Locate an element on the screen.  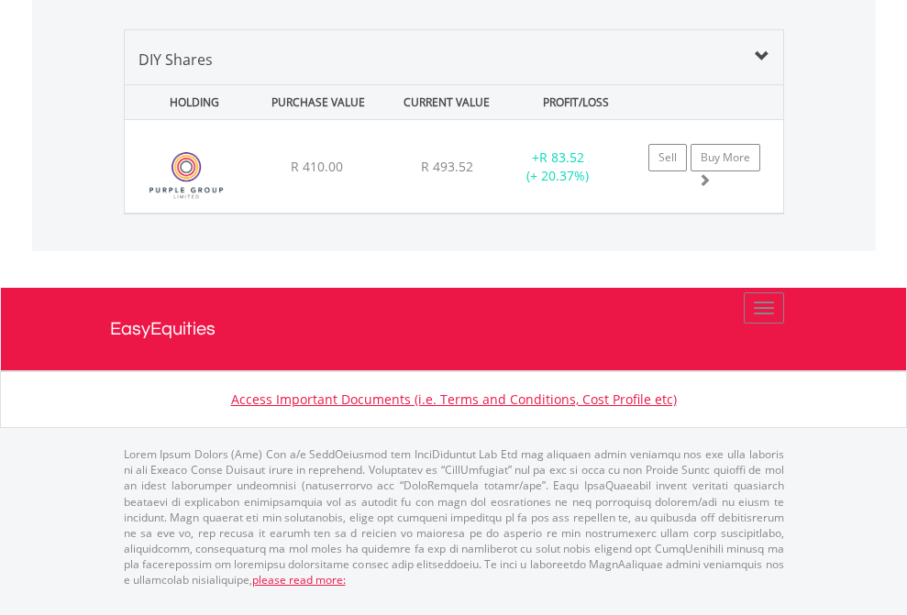
p: Lorem Ipsum Dolors (Ame) Con a/e SeddOeiusmod tem InciDiduntut Lab Etd mag aliquaen admin veniamq... is located at coordinates (454, 517).